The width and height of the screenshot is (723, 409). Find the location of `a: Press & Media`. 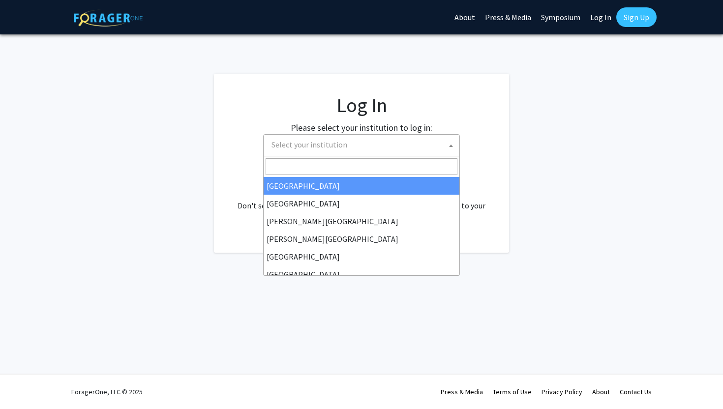

a: Press & Media is located at coordinates (462, 392).